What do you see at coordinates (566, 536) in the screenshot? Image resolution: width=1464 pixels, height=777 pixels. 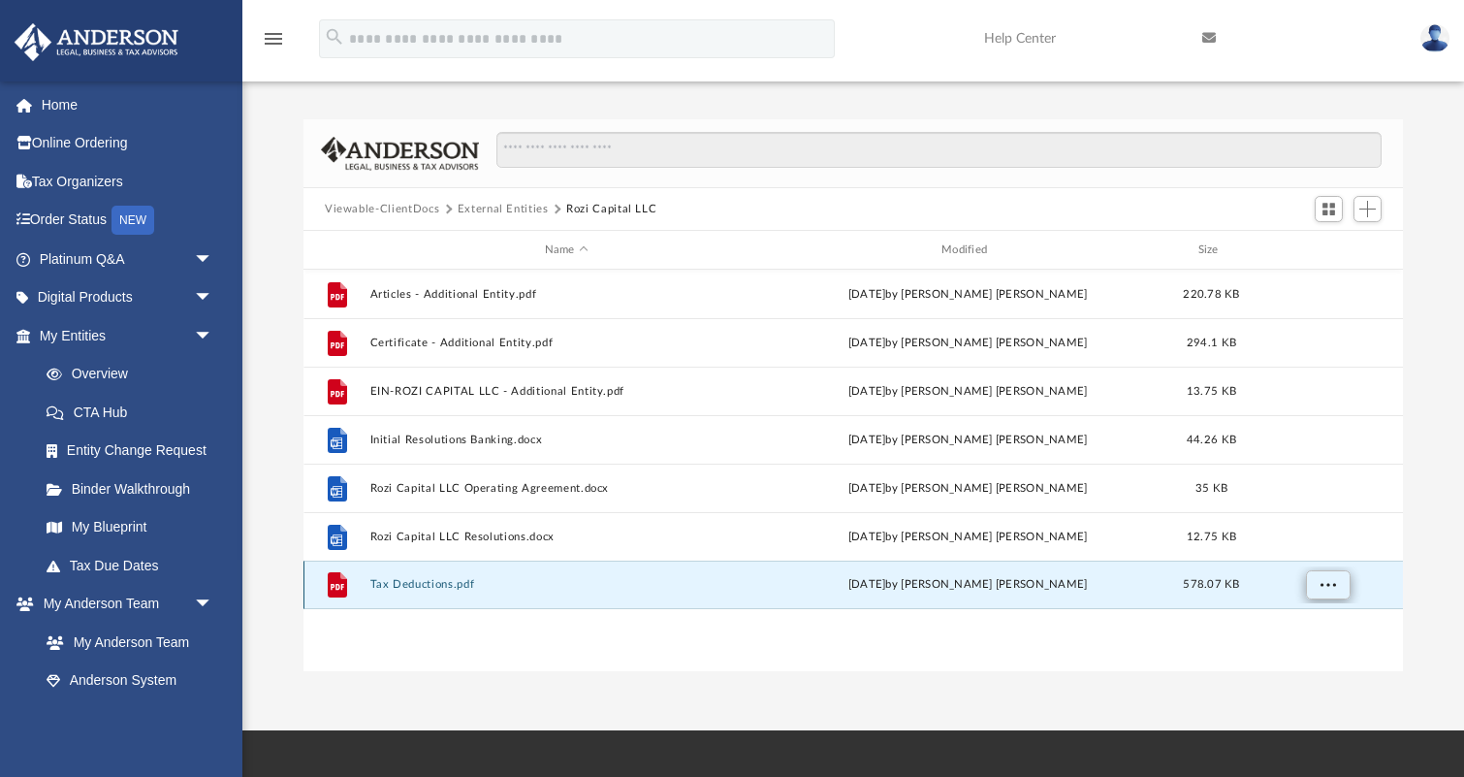 I see `button: Rozi Capital LLC Resolutions.docx` at bounding box center [566, 536].